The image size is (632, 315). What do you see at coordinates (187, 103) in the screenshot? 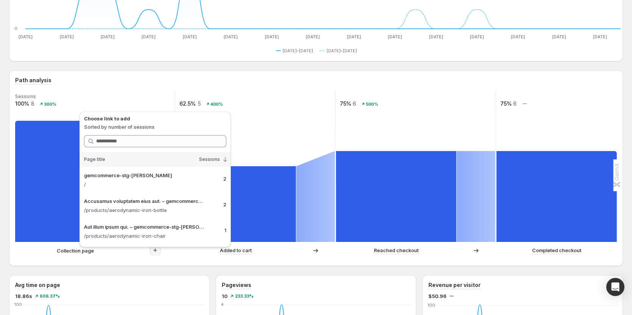
I see `text: 62.5%` at bounding box center [187, 103].